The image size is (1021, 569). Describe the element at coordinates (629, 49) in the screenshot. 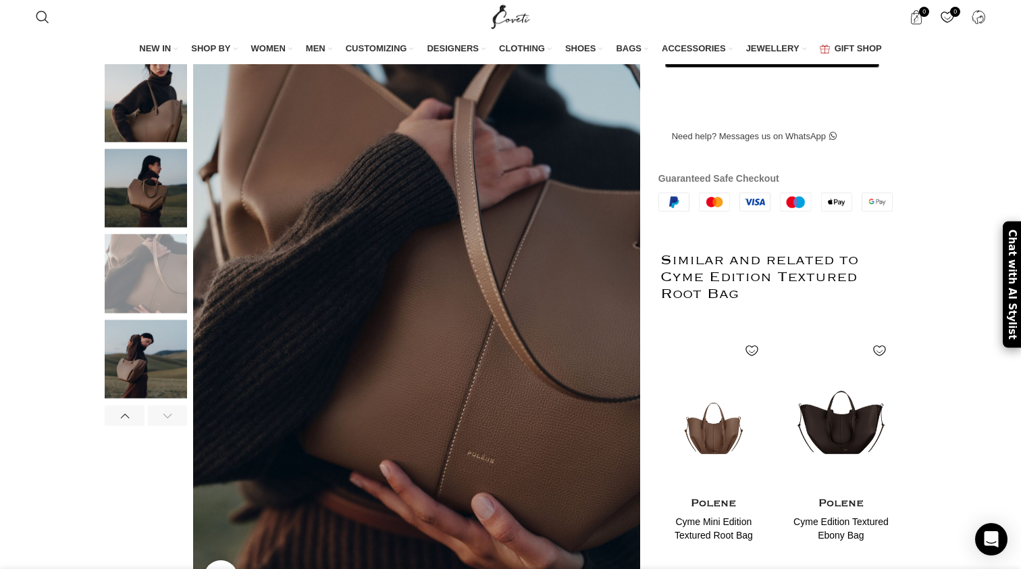

I see `span: BAGS` at that location.